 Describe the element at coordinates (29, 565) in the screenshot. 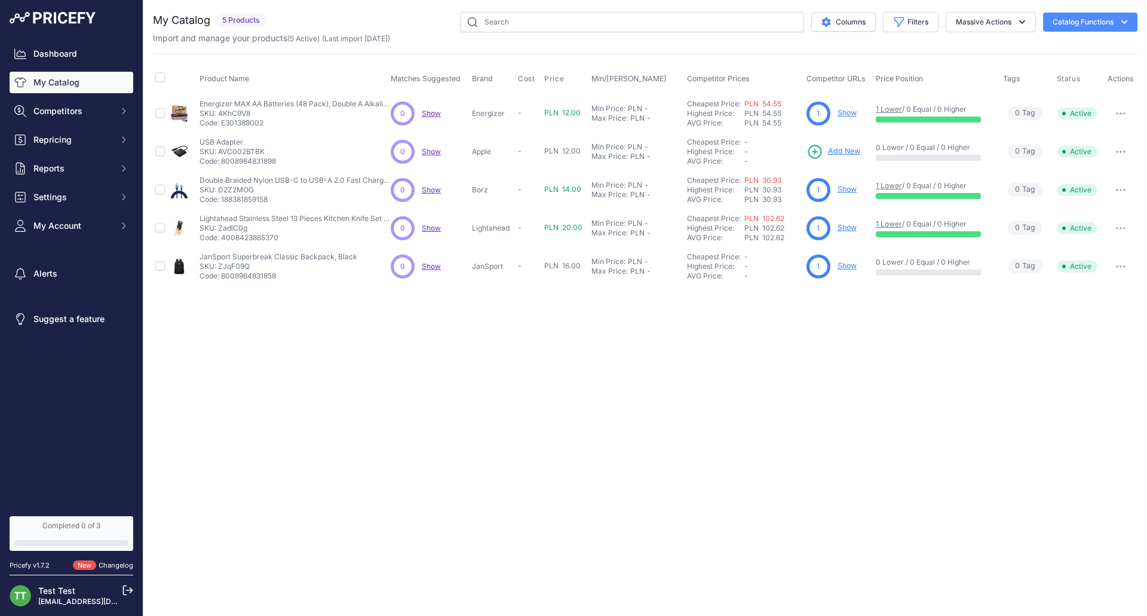

I see `div: Pricefy v1.7.2` at that location.